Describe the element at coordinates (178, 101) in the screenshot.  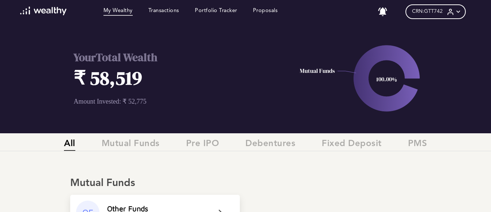
I see `p: Amount Invested: ₹ 52,775` at that location.